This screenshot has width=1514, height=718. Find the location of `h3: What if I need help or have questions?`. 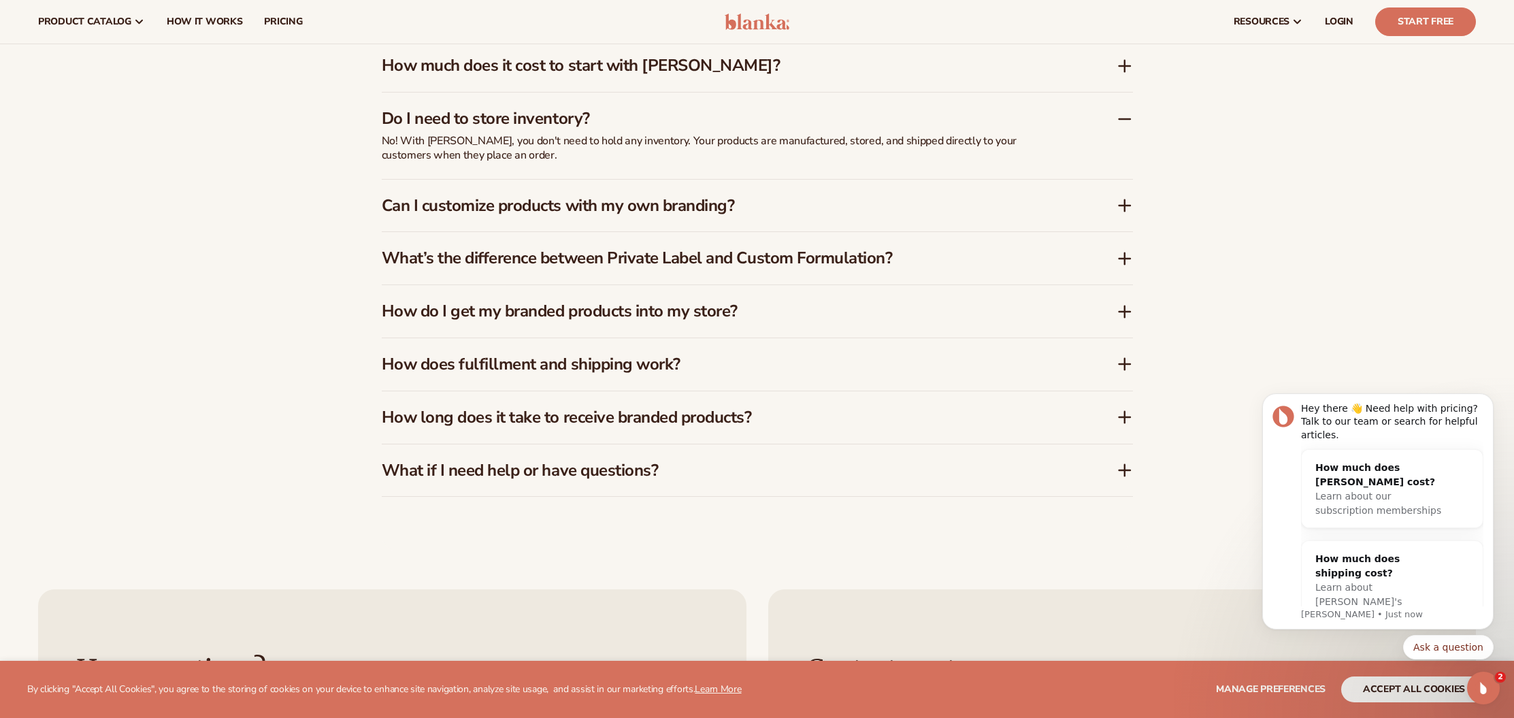

h3: What if I need help or have questions? is located at coordinates (729, 470).